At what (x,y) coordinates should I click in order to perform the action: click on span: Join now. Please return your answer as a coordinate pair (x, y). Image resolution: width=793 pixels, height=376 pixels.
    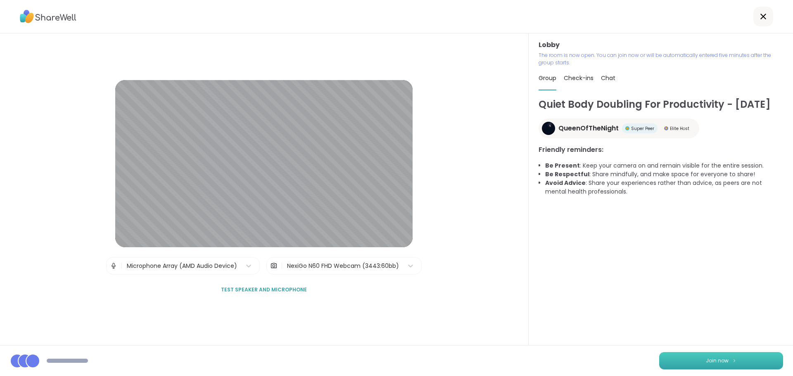
    Looking at the image, I should click on (717, 361).